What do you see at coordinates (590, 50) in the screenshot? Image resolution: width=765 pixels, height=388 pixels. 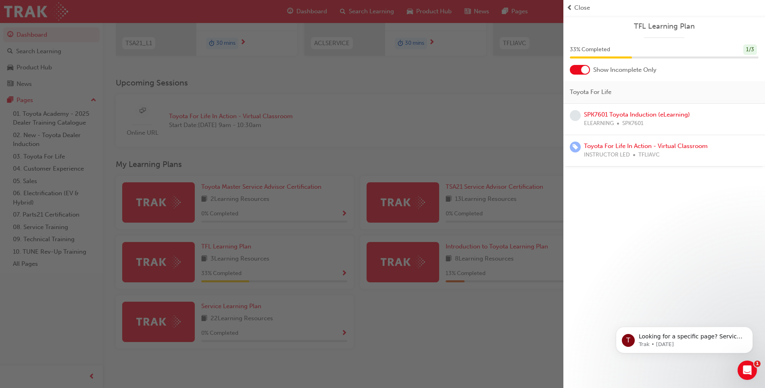 I see `span: 33 % Completed` at bounding box center [590, 50].